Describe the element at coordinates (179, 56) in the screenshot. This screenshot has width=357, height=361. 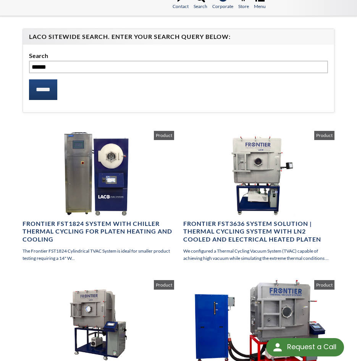
I see `label: Search` at that location.